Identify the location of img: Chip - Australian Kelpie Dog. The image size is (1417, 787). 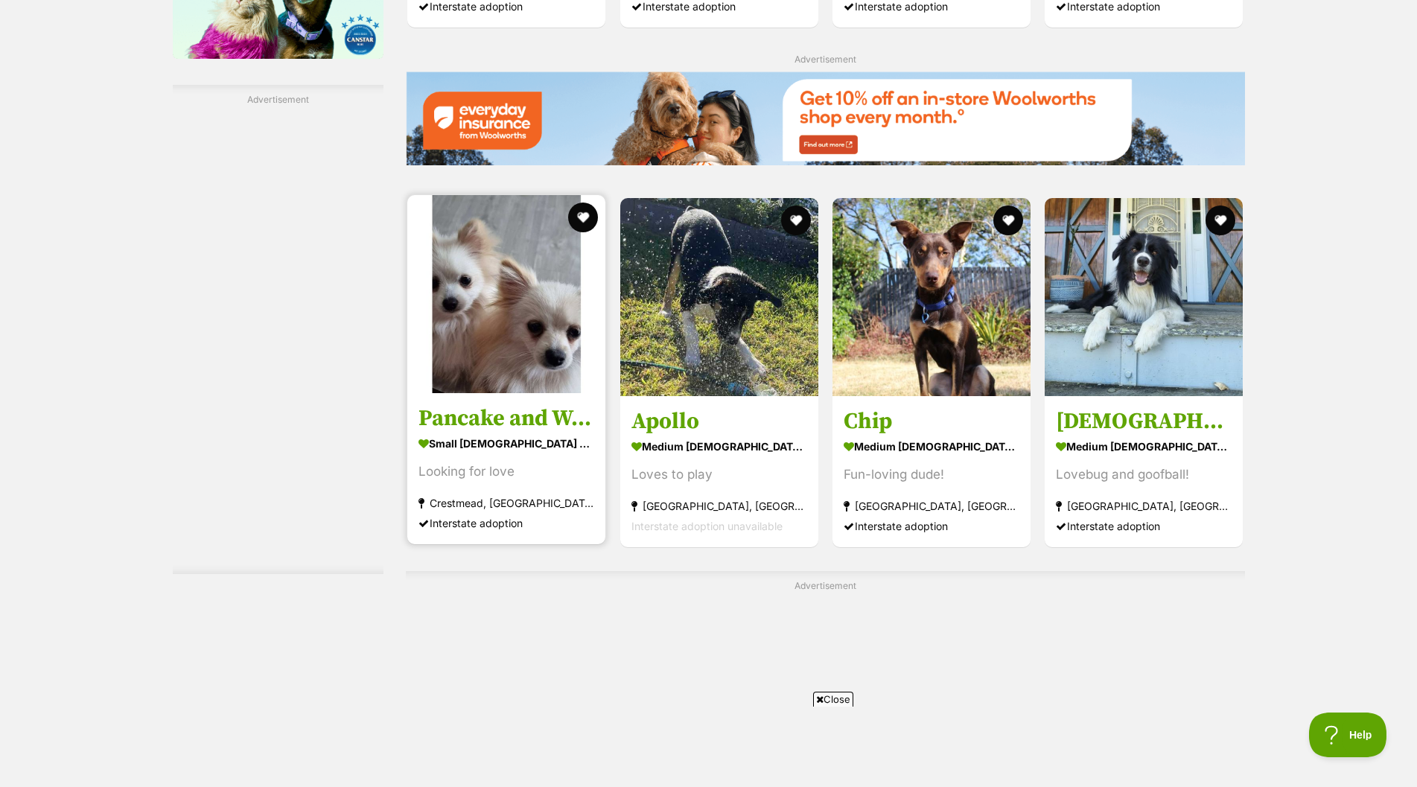
(931, 297).